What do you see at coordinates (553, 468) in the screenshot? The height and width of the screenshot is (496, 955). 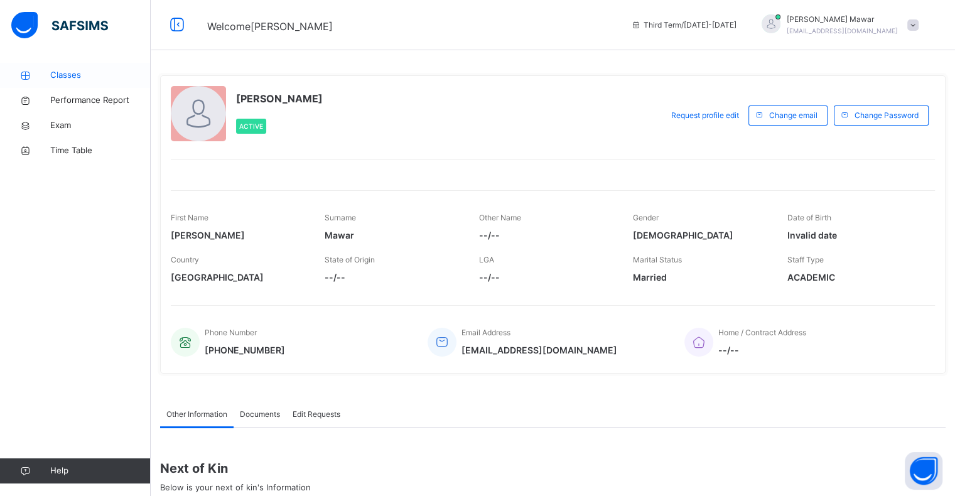 I see `span: Next of Kin` at bounding box center [553, 468].